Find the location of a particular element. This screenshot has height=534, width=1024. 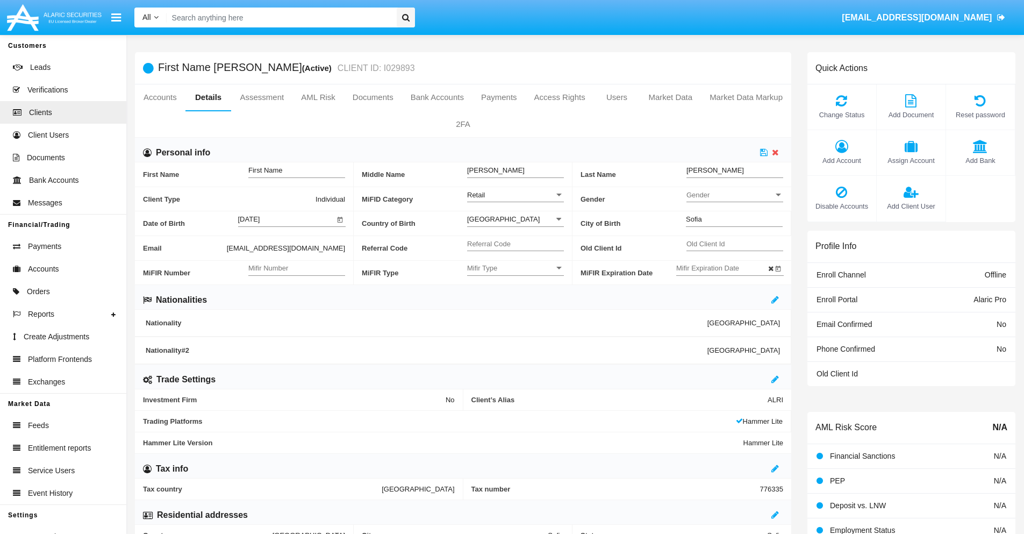

h6: Profile Info is located at coordinates (836, 246).